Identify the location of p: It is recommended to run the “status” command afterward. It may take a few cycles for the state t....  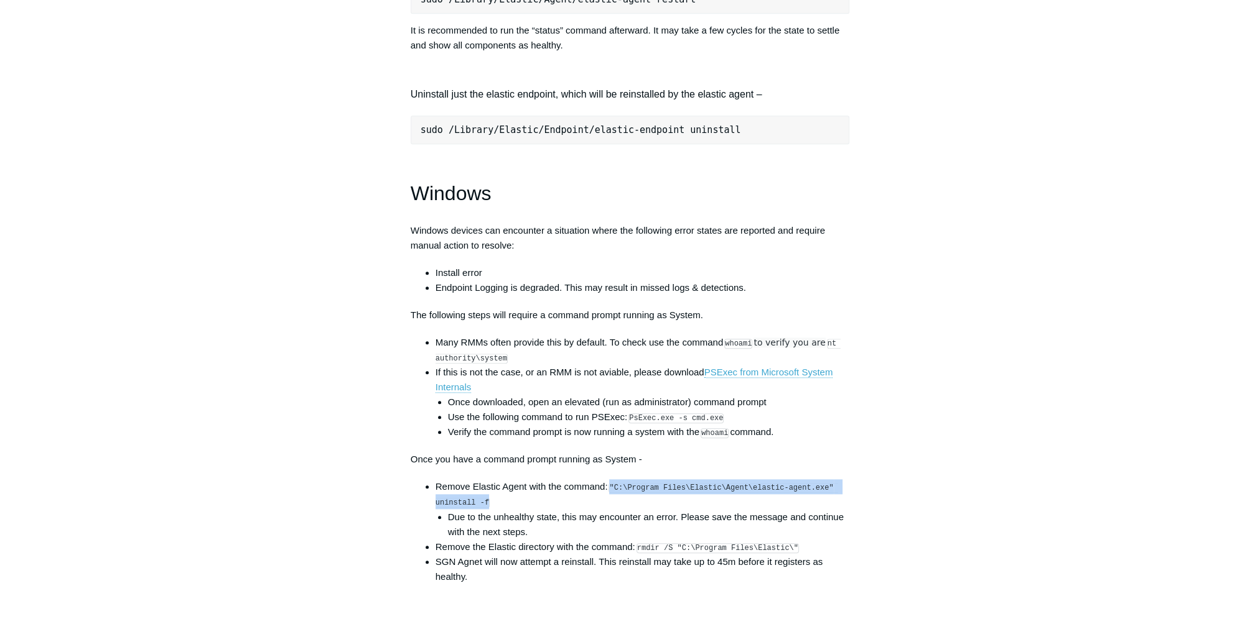
(630, 38).